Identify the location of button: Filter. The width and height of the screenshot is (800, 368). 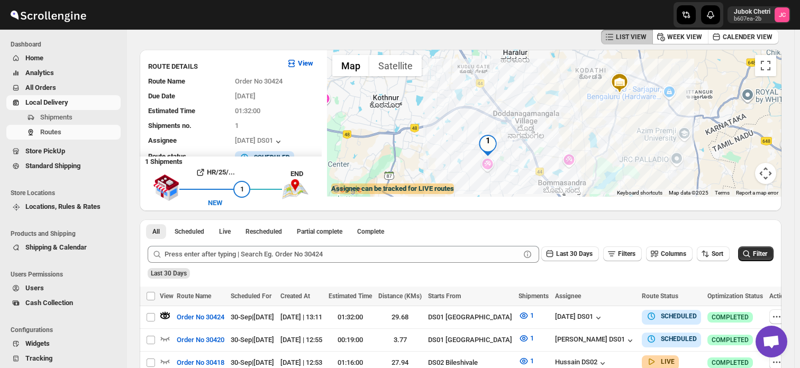
(756, 254).